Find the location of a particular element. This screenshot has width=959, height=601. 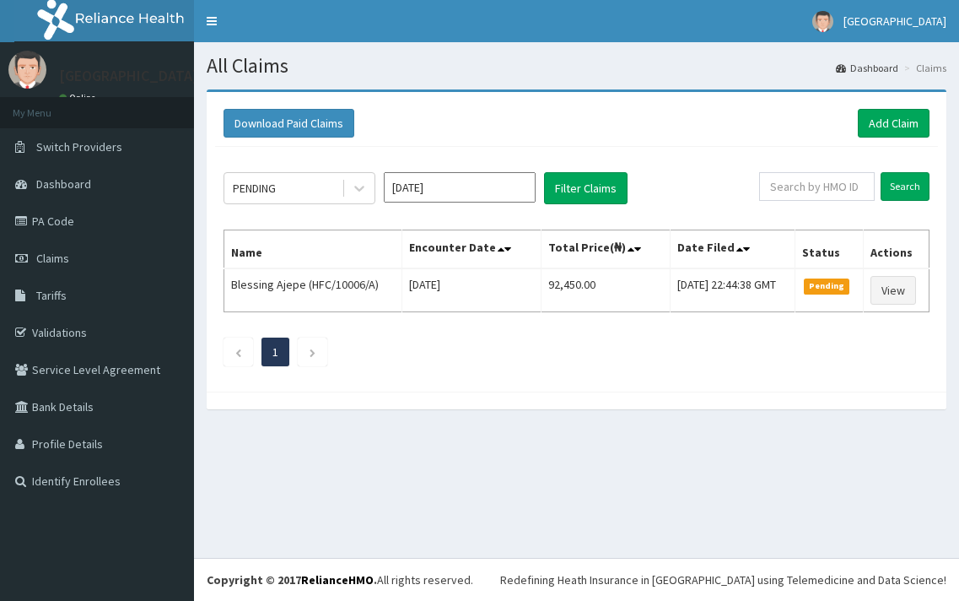

a: Page 1 is your current page is located at coordinates (275, 352).